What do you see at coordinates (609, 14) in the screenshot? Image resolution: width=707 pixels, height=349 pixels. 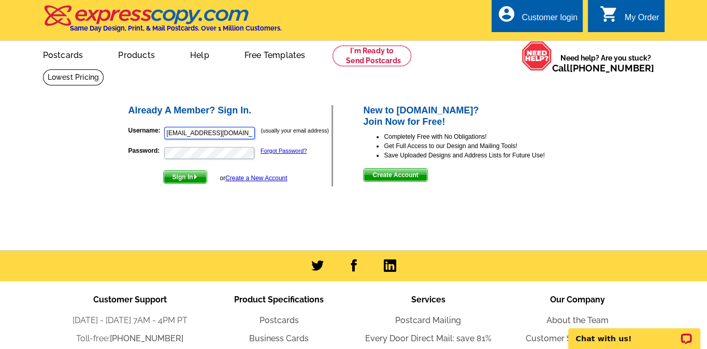 I see `i: shopping_cart` at bounding box center [609, 14].